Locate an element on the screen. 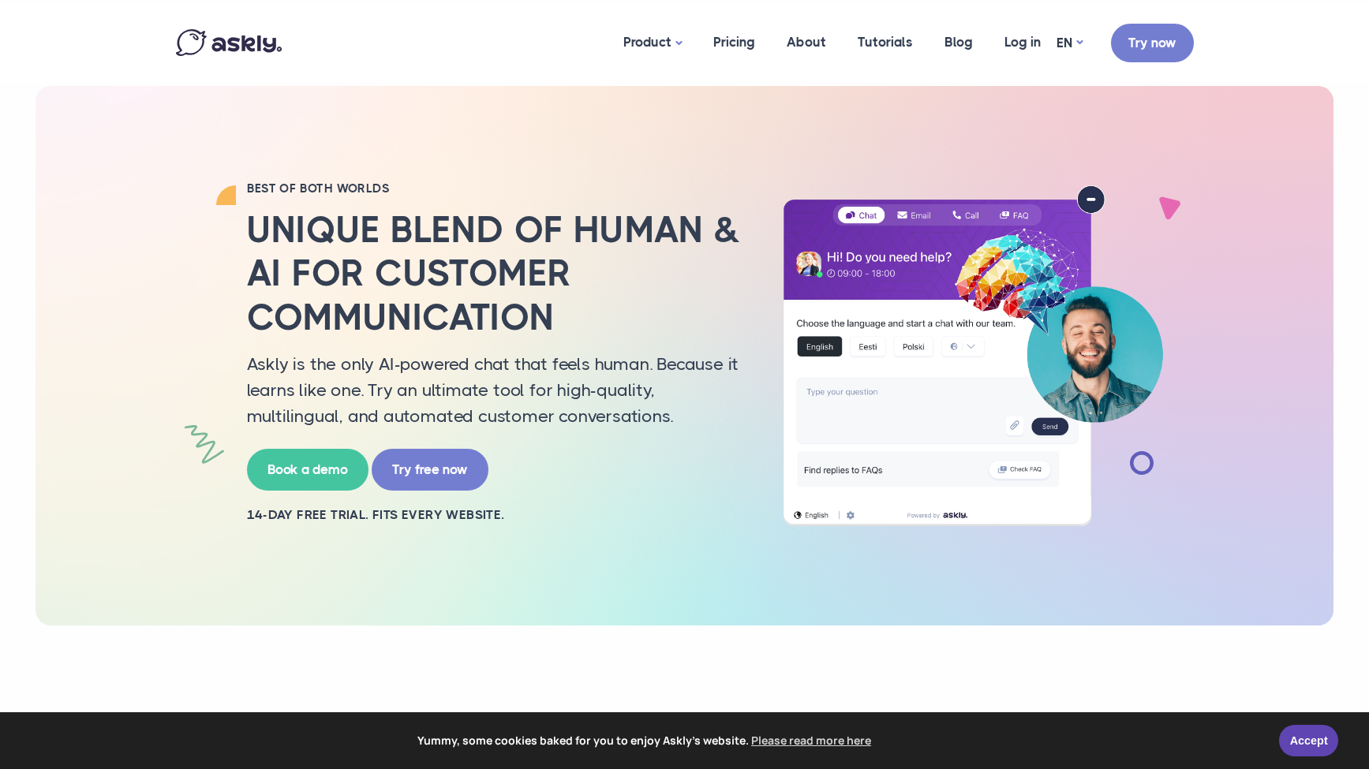 This screenshot has width=1369, height=769. a: Log in is located at coordinates (1022, 42).